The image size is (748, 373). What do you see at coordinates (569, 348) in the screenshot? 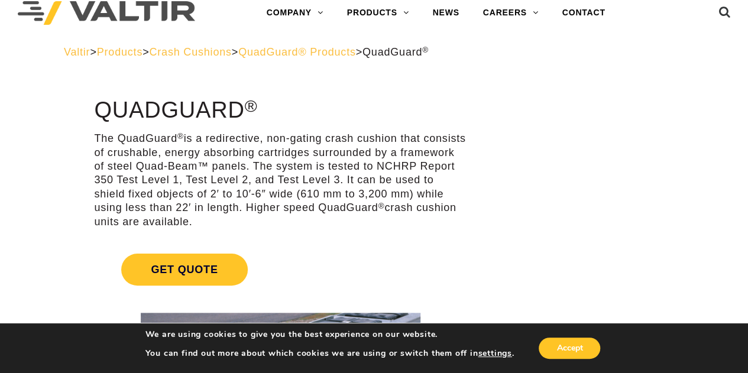
I see `button: Accept` at bounding box center [569, 348].